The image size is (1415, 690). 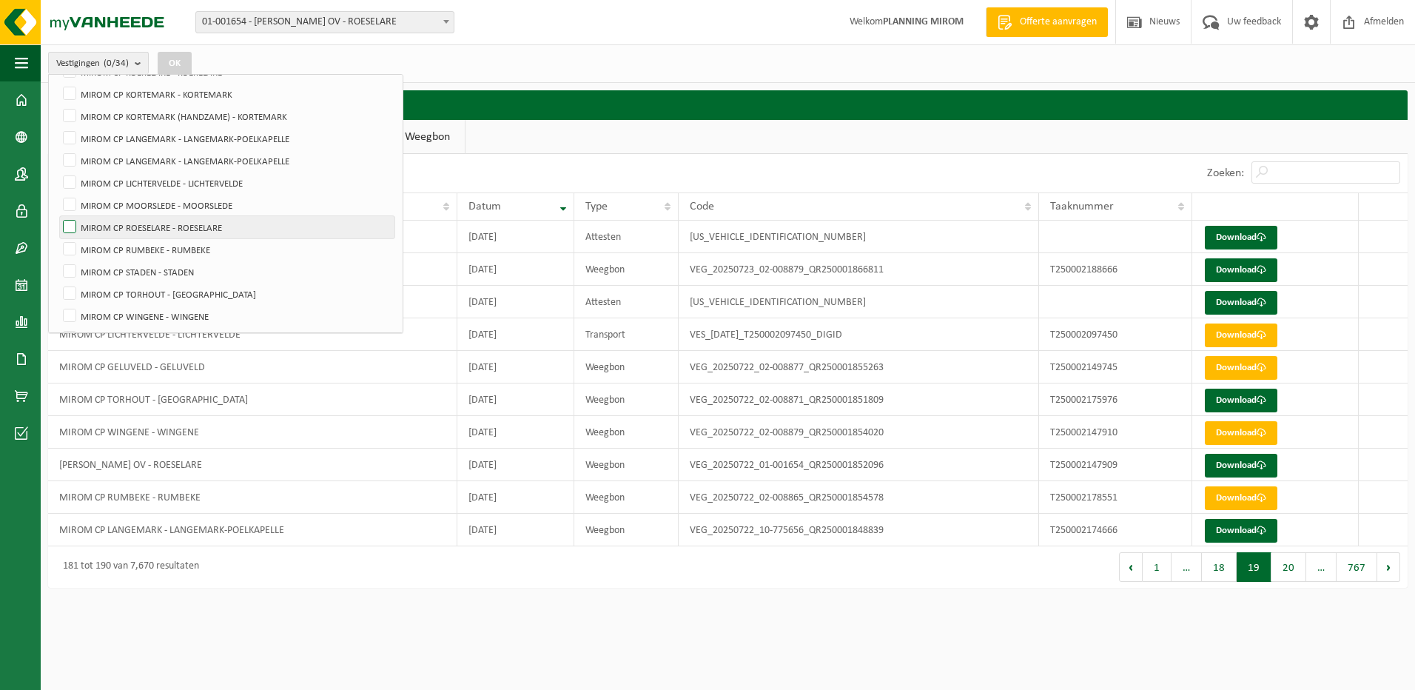 What do you see at coordinates (1116, 432) in the screenshot?
I see `td: T250002147910` at bounding box center [1116, 432].